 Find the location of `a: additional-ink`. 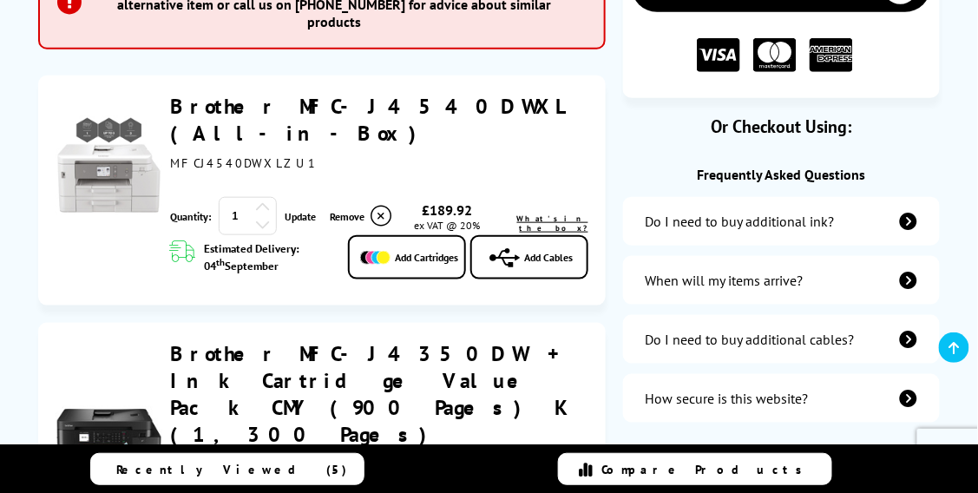

a: additional-ink is located at coordinates (781, 221).